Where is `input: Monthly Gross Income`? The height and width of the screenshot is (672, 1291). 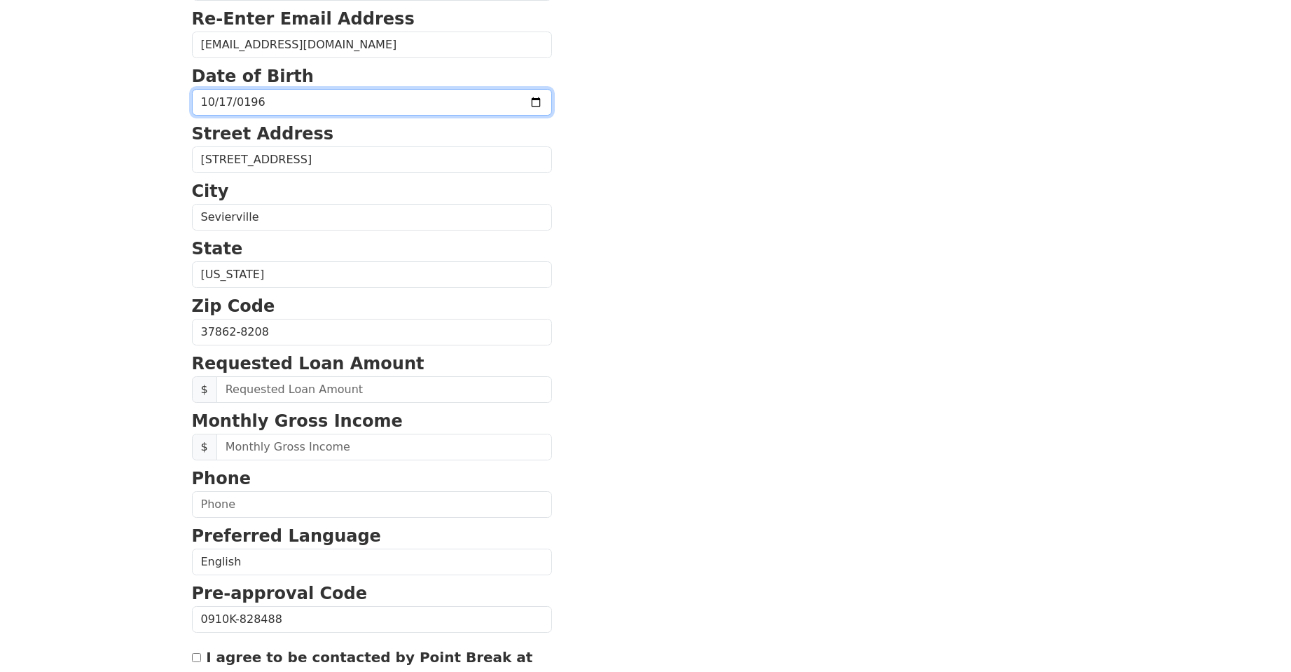 input: Monthly Gross Income is located at coordinates (384, 447).